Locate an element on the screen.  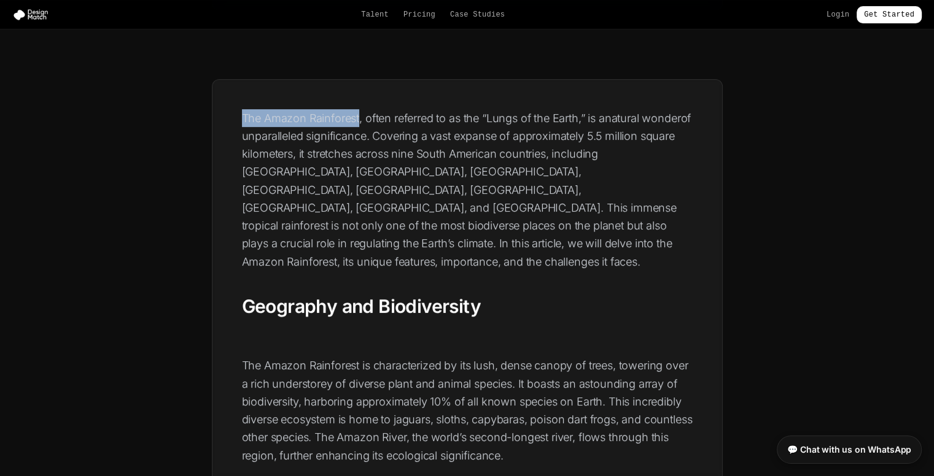
a: Login is located at coordinates (837, 15).